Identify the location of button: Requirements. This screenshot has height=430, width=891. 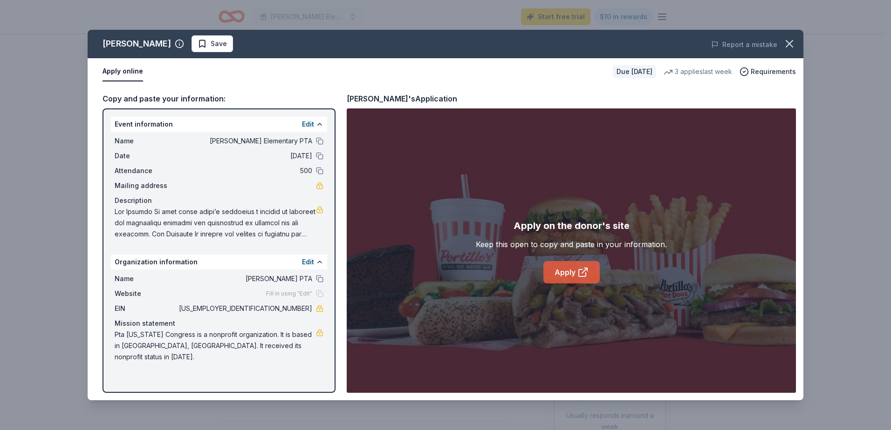
(767, 72).